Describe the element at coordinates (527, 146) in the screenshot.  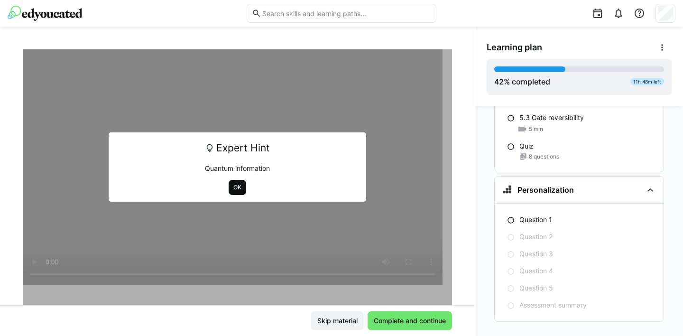
I see `p: Quiz` at that location.